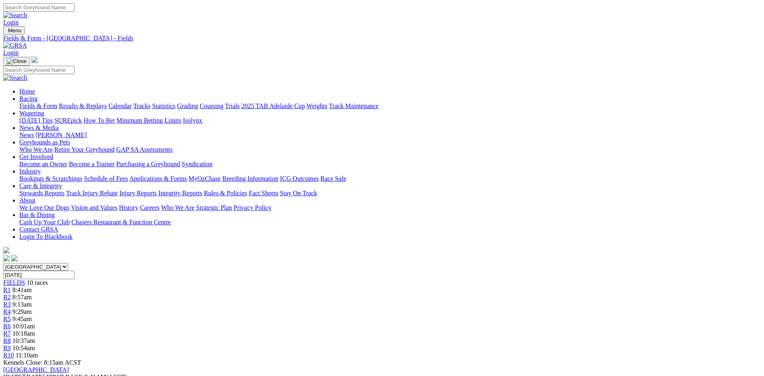  What do you see at coordinates (7, 304) in the screenshot?
I see `a: R3` at bounding box center [7, 304].